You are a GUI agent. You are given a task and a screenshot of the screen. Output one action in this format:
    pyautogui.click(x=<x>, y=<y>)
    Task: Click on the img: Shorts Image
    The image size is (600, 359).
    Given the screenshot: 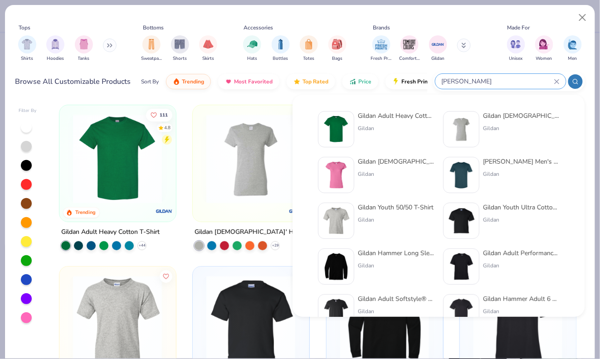 What is the action you would take?
    pyautogui.click(x=180, y=44)
    